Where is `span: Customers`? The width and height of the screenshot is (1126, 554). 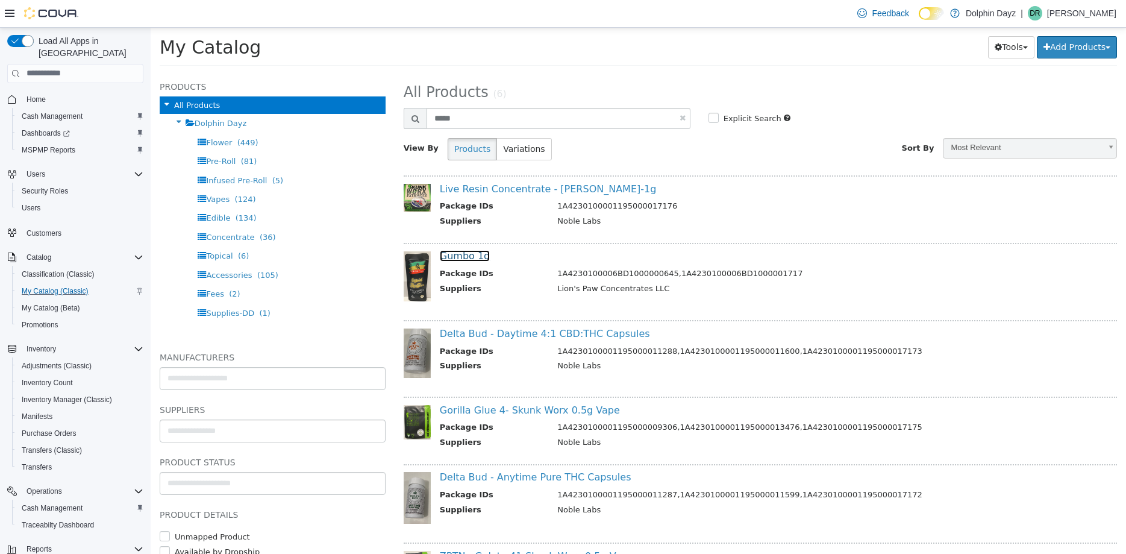
span: Customers is located at coordinates (83, 232).